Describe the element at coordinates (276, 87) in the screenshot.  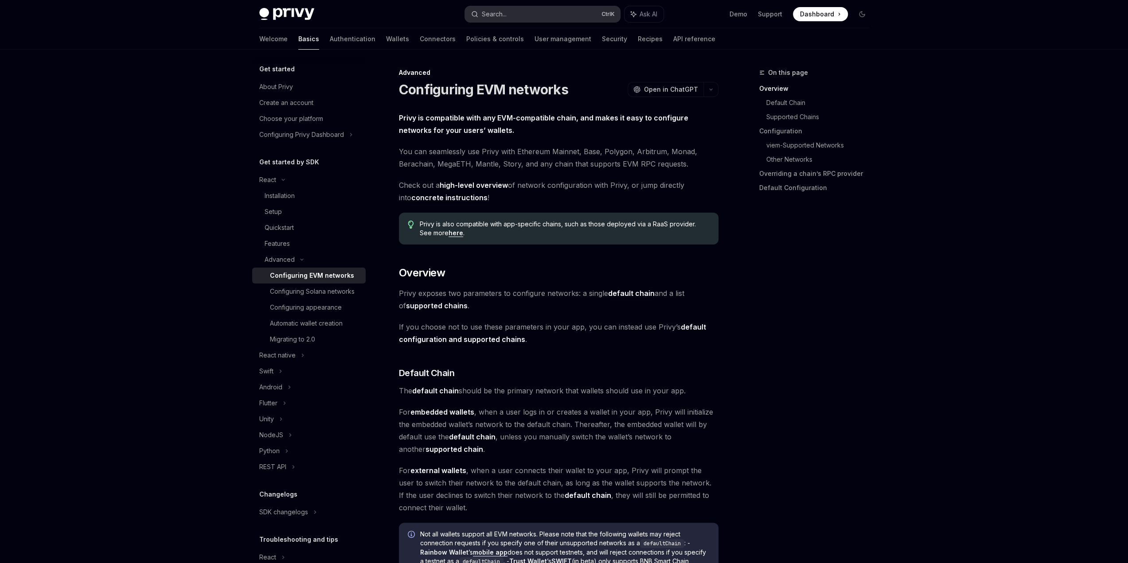
I see `div: About Privy` at that location.